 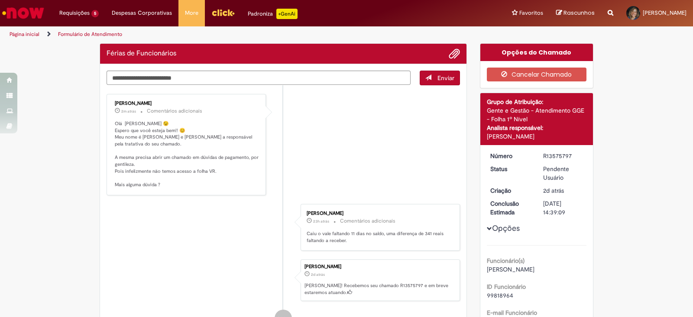 I want to click on time: 30/09/2025 10:42:53, so click(x=321, y=221).